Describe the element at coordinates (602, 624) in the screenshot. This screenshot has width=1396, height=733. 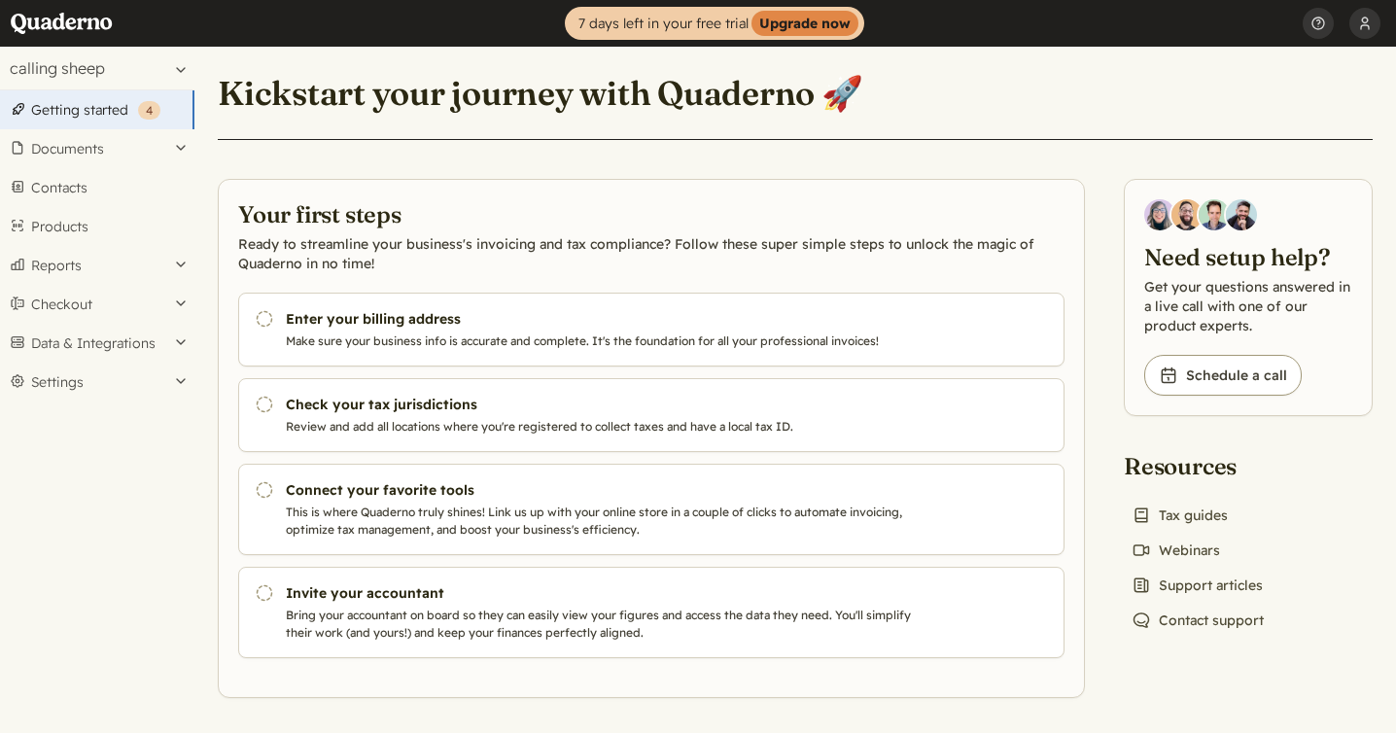
I see `p: Bring your accountant on board so they can easily view your figures and access the data they need...` at that location.